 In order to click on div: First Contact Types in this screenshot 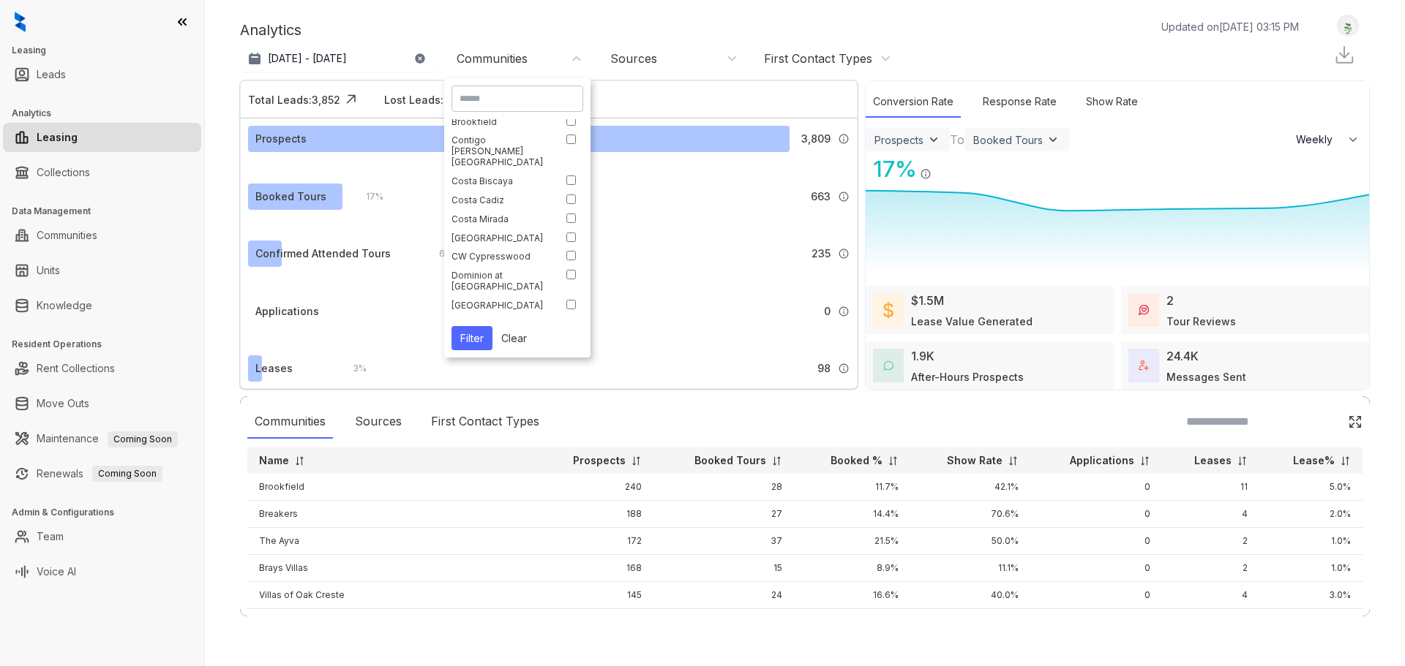, I will do `click(485, 422)`.